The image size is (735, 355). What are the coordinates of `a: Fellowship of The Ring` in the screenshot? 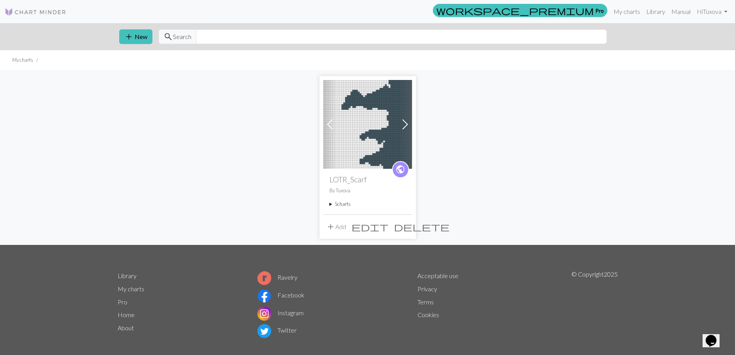 It's located at (368, 123).